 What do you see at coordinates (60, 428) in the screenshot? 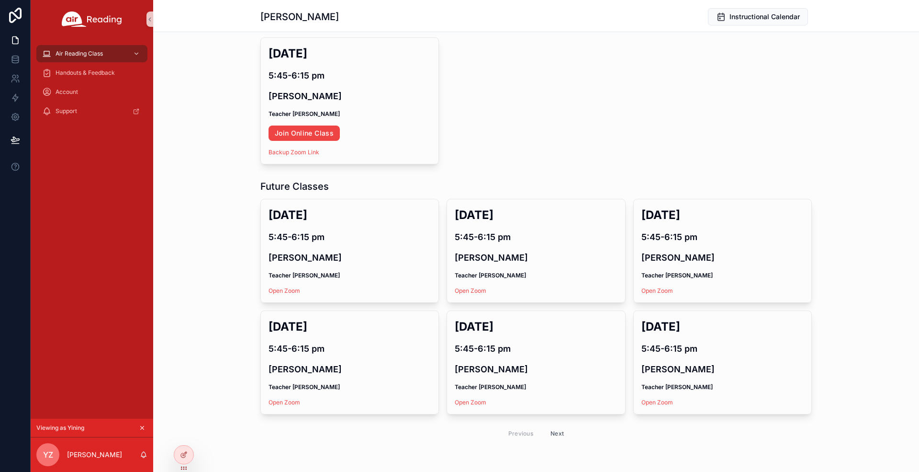
I see `span: Viewing as Yining` at bounding box center [60, 428].